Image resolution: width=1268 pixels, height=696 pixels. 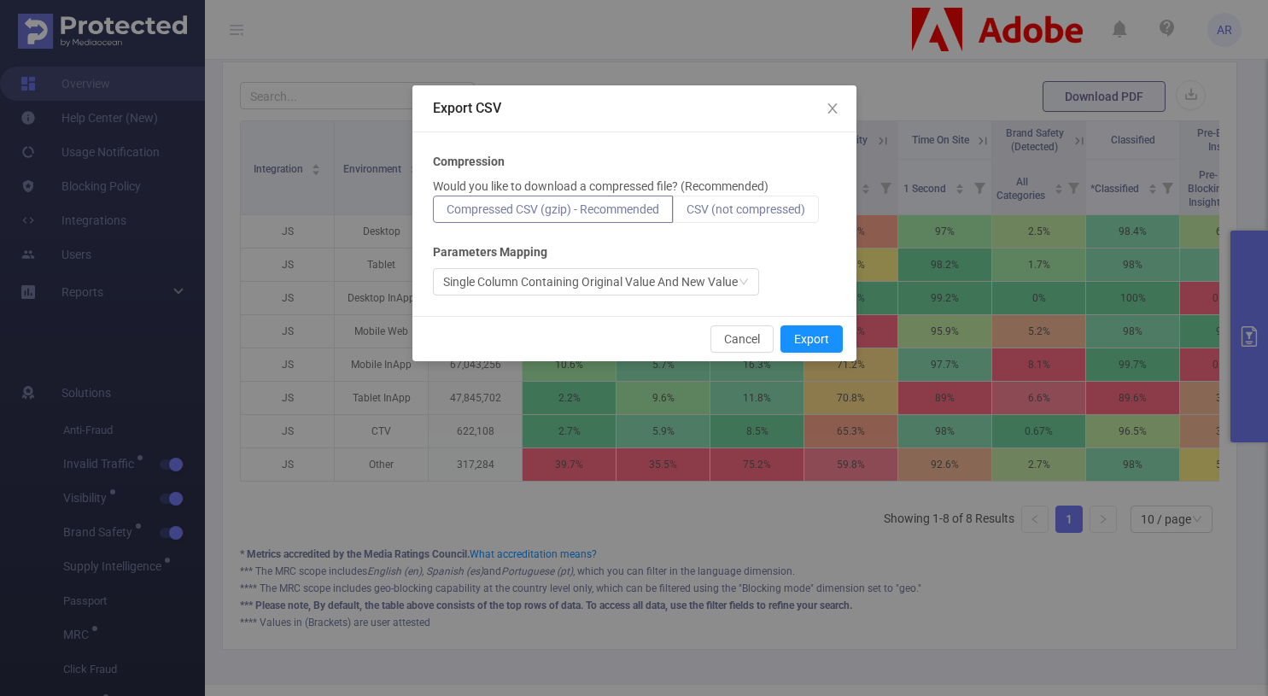 I want to click on button: Export, so click(x=811, y=339).